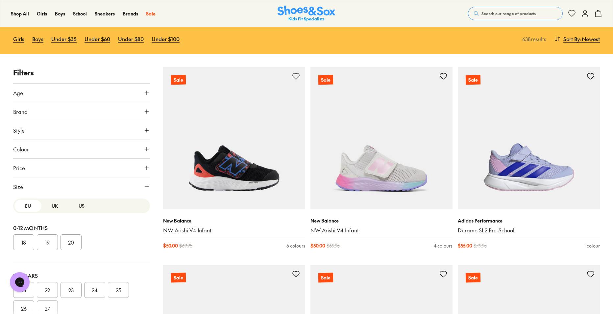  Describe the element at coordinates (532, 39) in the screenshot. I see `p: 638 results` at that location.